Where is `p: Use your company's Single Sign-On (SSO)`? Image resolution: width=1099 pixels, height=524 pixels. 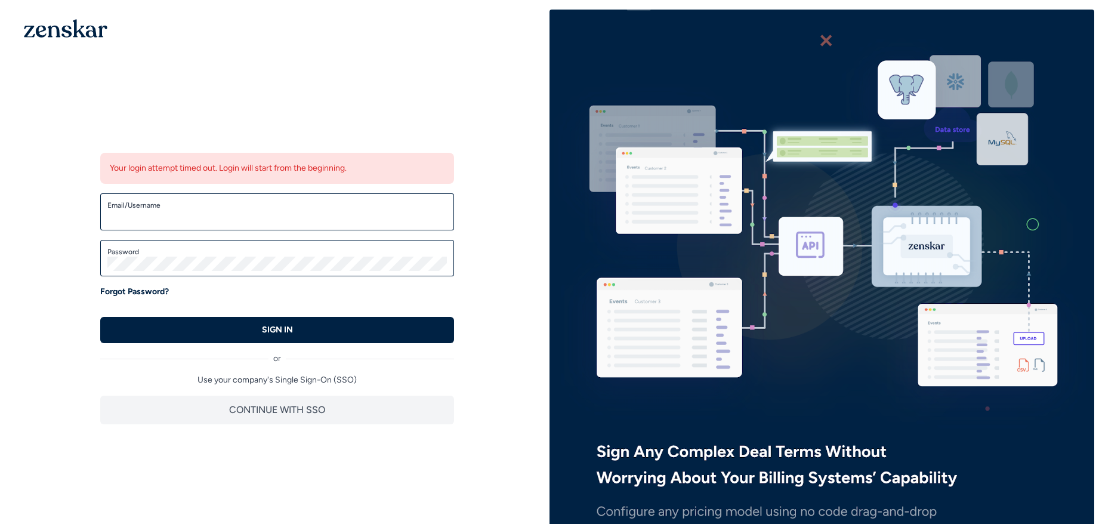 p: Use your company's Single Sign-On (SSO) is located at coordinates (277, 380).